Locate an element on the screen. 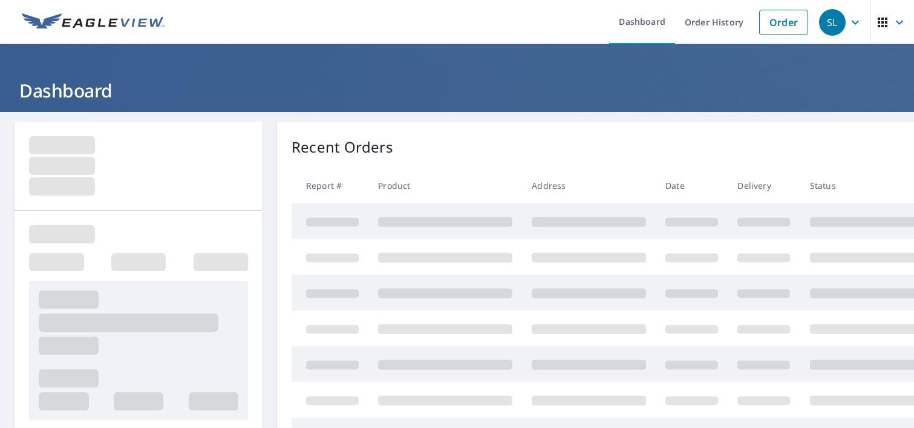 The image size is (914, 428). div: SL is located at coordinates (832, 22).